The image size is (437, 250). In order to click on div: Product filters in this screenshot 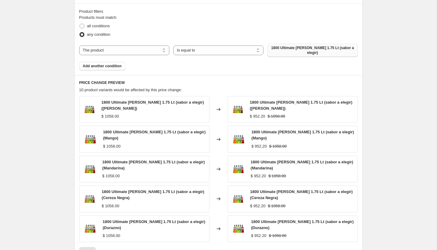, I will do `click(219, 12)`.